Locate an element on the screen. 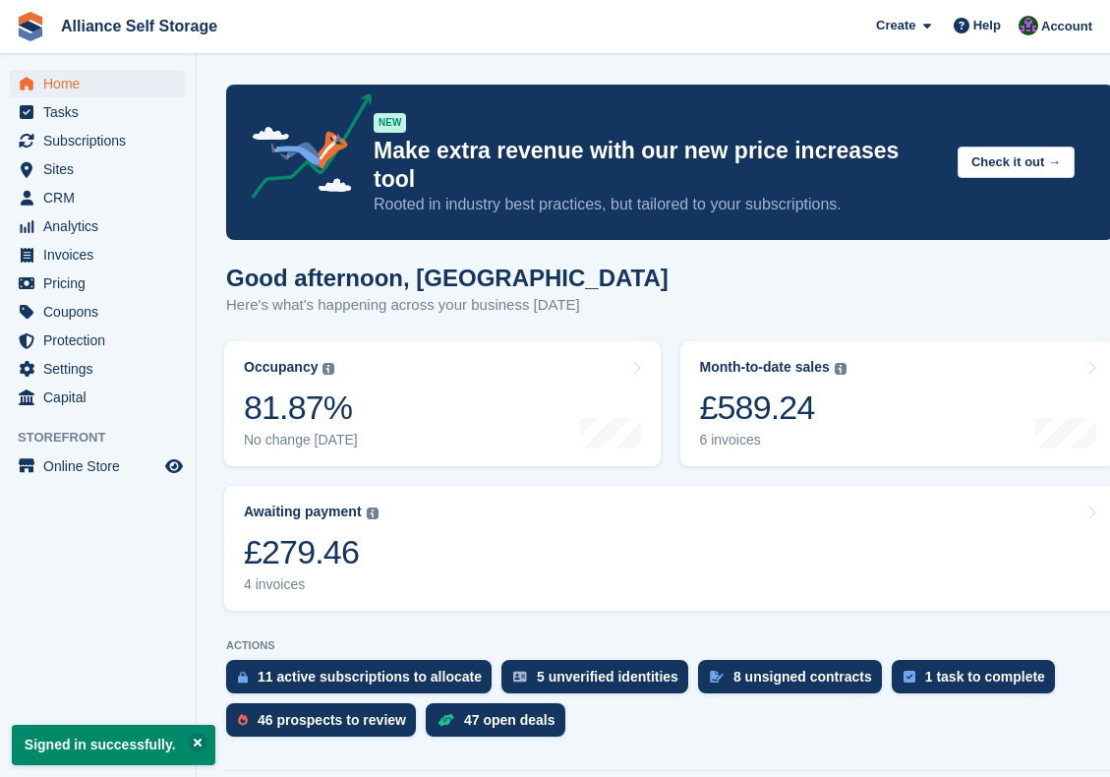 Image resolution: width=1110 pixels, height=777 pixels. img: prospect-51fa495bee0391a8d652442698ab0144808aea92771e9ea1ae160a38d050c398.svg is located at coordinates (243, 720).